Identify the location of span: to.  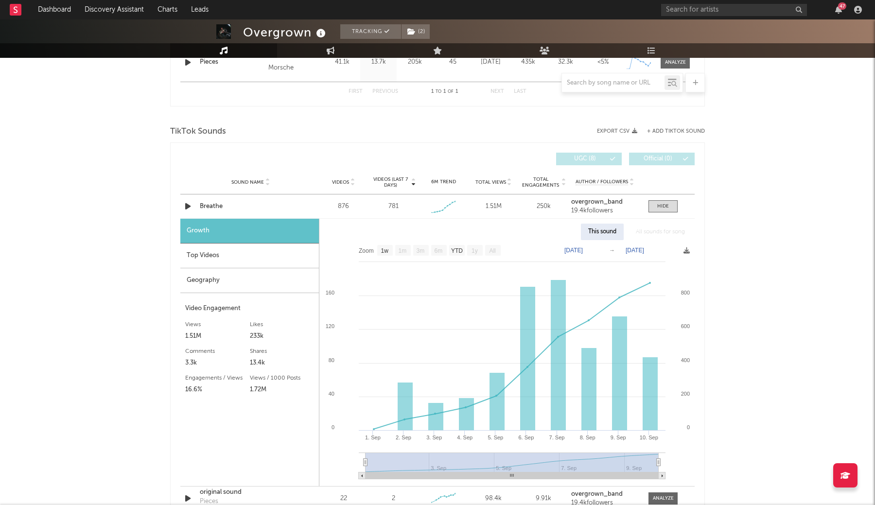
(438, 91).